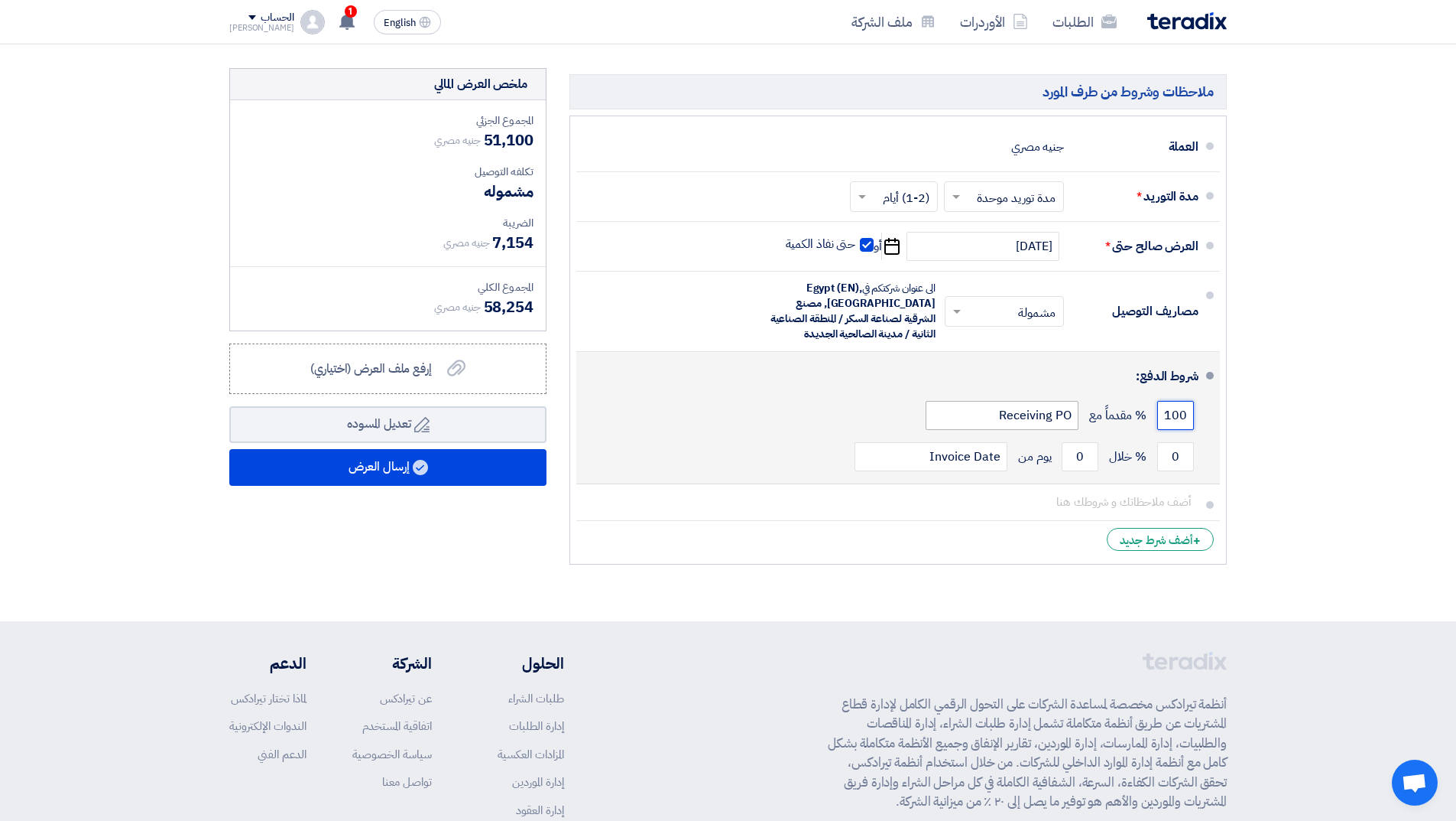  What do you see at coordinates (387, 223) in the screenshot?
I see `div: الضريبة` at bounding box center [387, 223].